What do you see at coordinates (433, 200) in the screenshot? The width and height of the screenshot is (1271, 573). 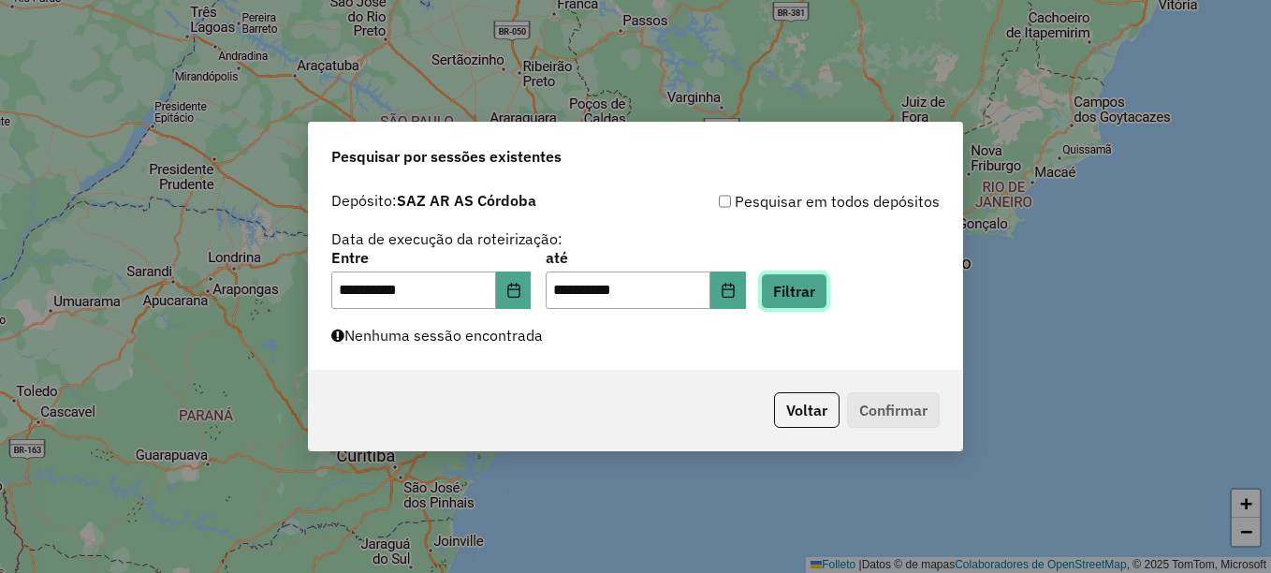 I see `label: Depósito:` at bounding box center [433, 200].